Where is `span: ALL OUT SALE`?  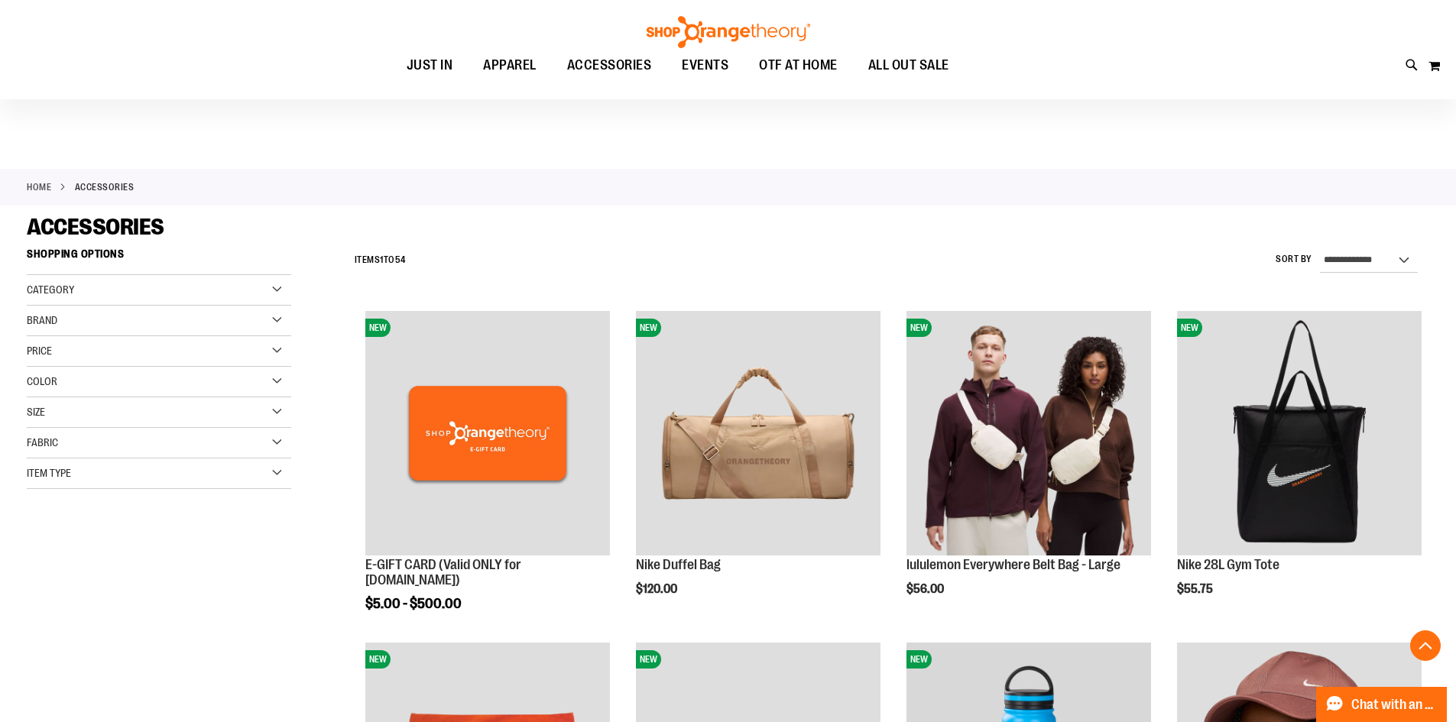 span: ALL OUT SALE is located at coordinates (909, 65).